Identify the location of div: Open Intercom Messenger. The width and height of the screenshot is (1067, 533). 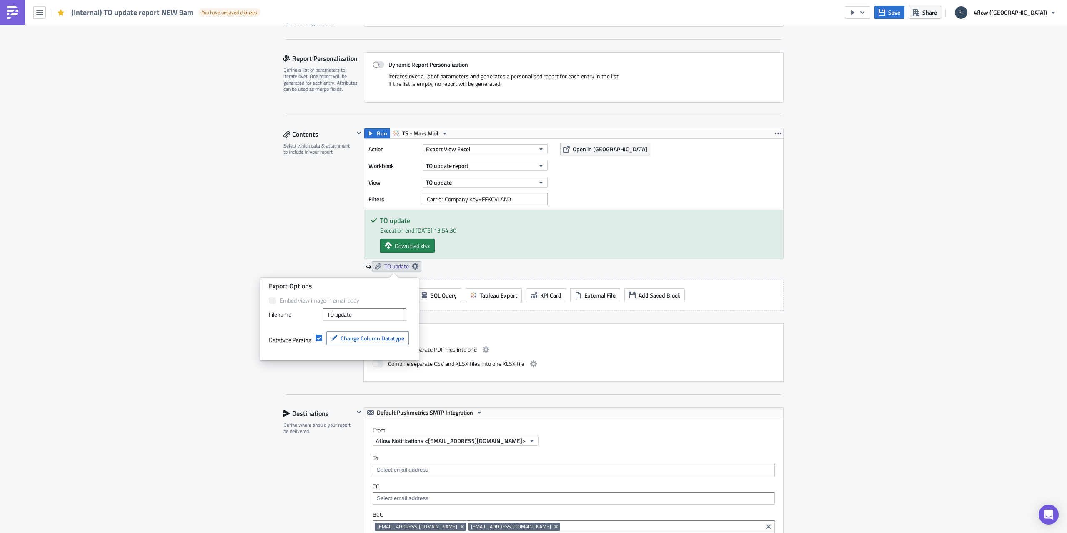
(1048, 515).